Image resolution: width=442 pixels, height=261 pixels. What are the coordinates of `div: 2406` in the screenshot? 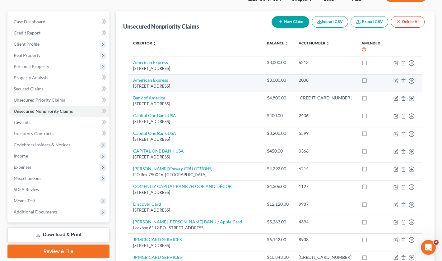 It's located at (325, 116).